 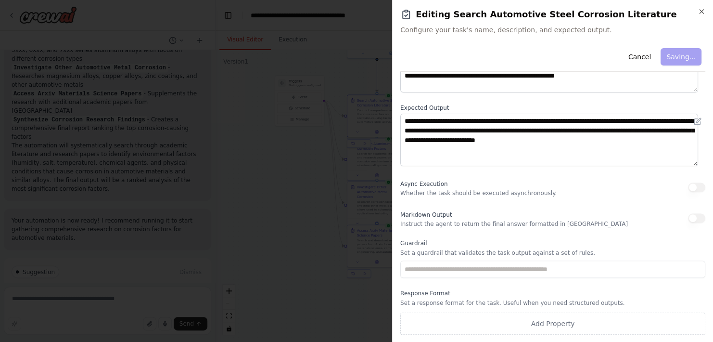 What do you see at coordinates (553, 323) in the screenshot?
I see `button: Add Property` at bounding box center [553, 323].